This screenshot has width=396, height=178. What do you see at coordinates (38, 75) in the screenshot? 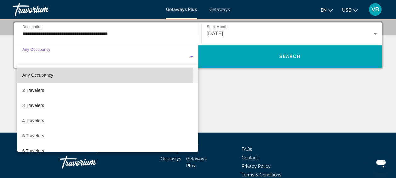
I see `span: Any Occupancy` at bounding box center [38, 75].